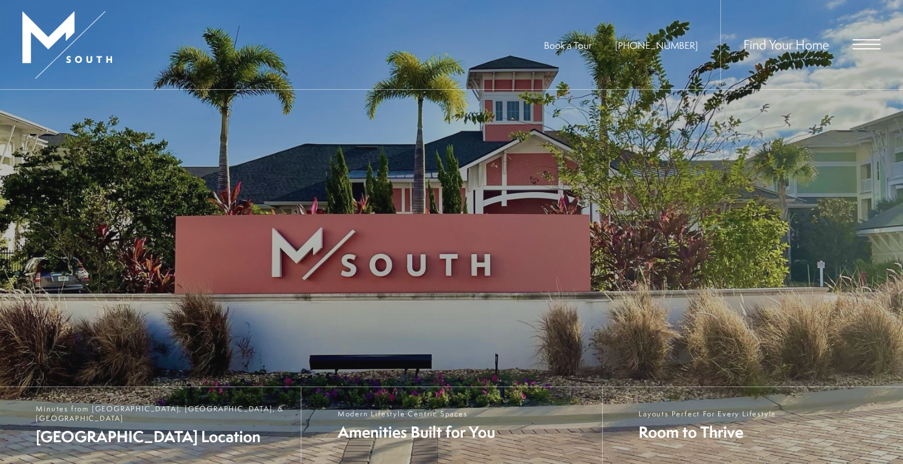 Image resolution: width=903 pixels, height=464 pixels. Describe the element at coordinates (657, 45) in the screenshot. I see `a: Call Us at 813-570-8014` at that location.